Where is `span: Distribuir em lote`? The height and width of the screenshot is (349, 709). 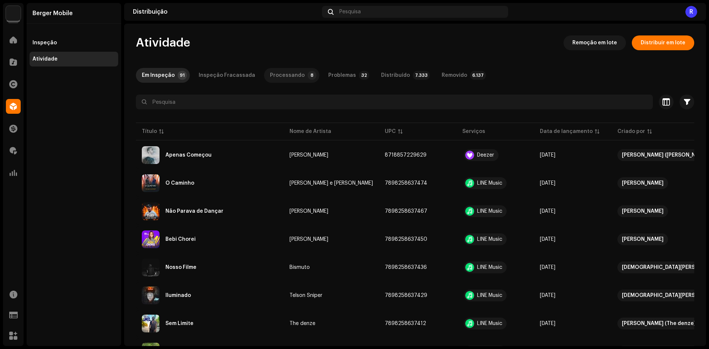 span: Distribuir em lote is located at coordinates (662, 43).